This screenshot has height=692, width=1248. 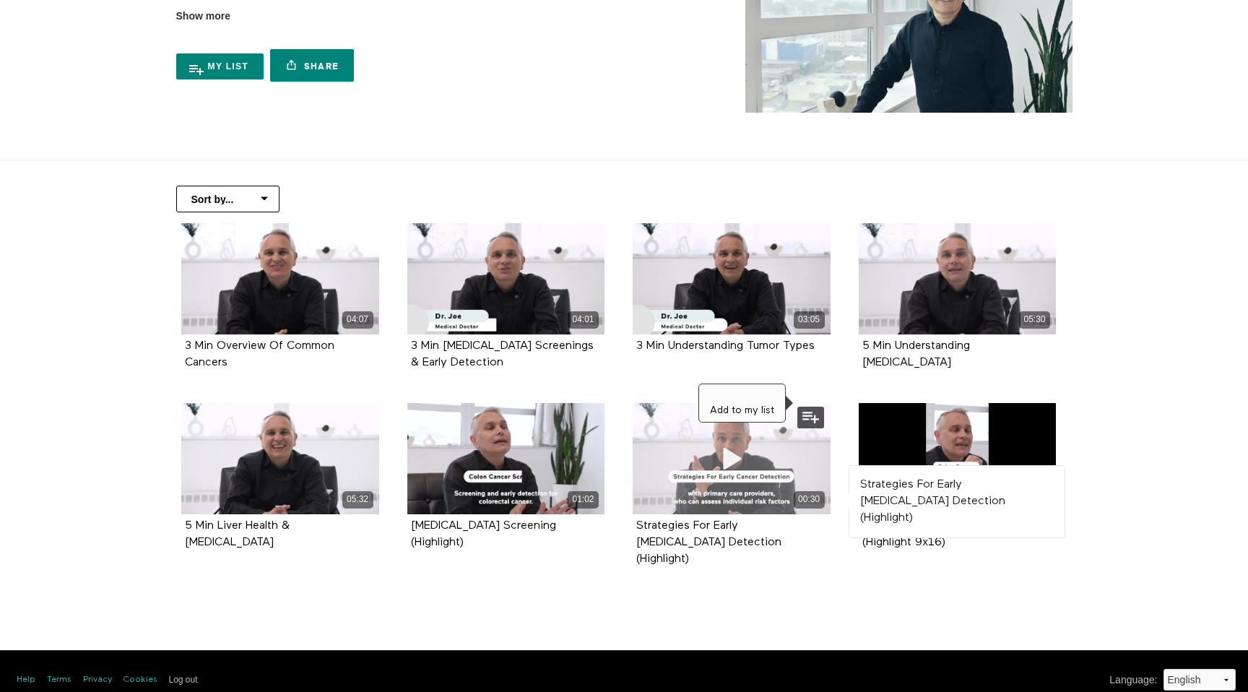 What do you see at coordinates (502, 354) in the screenshot?
I see `strong: 3 Min Cancer Screenings & Early Detection` at bounding box center [502, 354].